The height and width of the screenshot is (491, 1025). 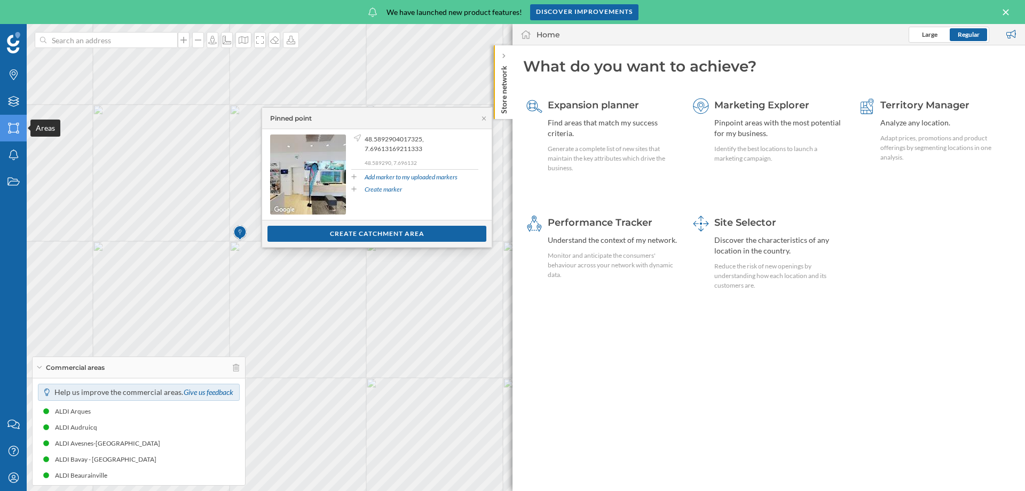 I want to click on span: 48.5892904017325, 7.69613169211333, so click(x=420, y=144).